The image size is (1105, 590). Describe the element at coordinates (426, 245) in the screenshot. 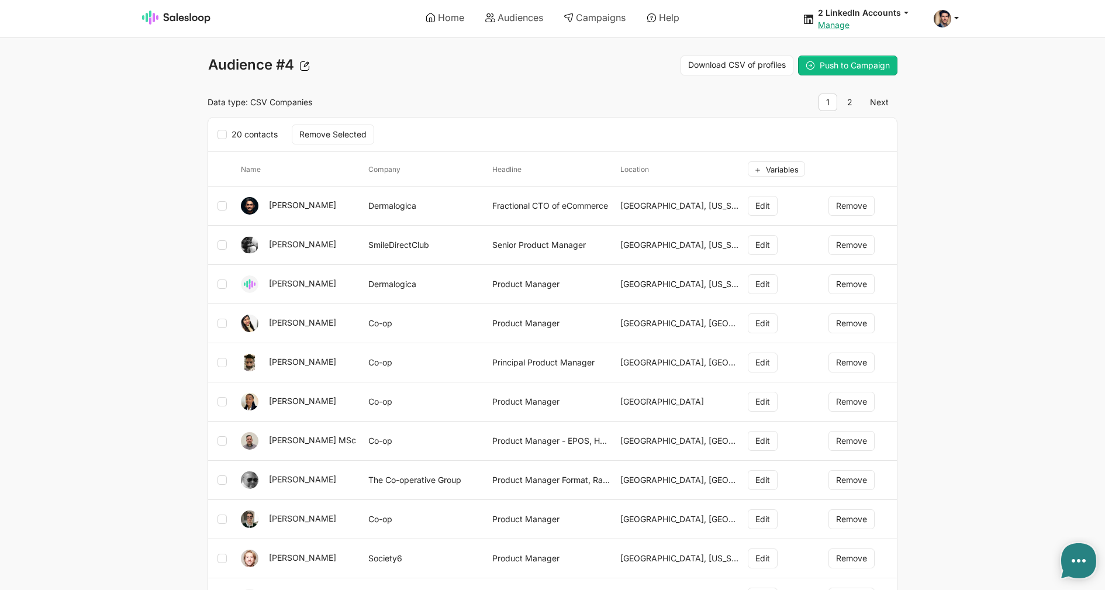

I see `td: SmileDirectClub` at that location.